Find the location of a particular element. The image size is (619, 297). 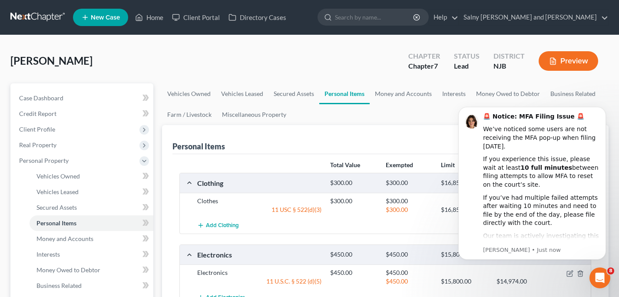

div: Lead is located at coordinates (466, 66).